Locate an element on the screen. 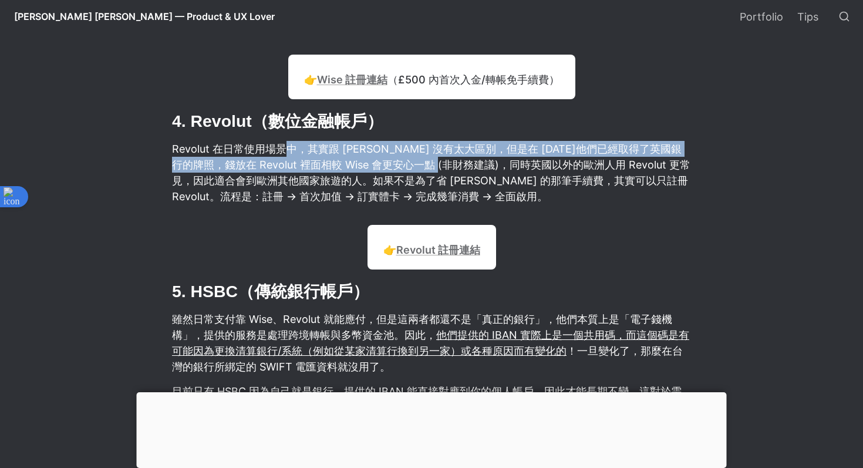  h2: 5. HSBC（傳統銀行帳戶） is located at coordinates (432, 291).